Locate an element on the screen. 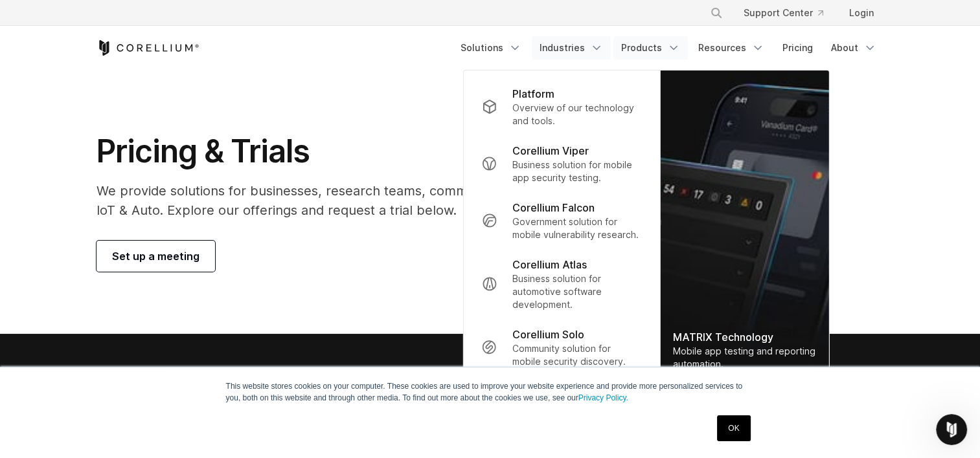 This screenshot has width=980, height=458. h1: Pricing & Trials is located at coordinates (354, 152).